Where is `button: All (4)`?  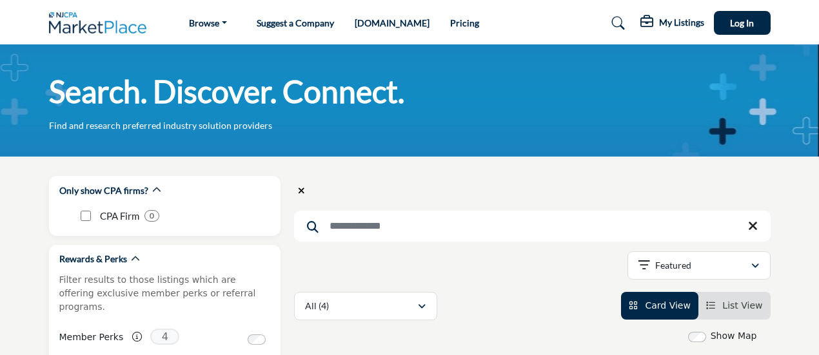
button: All (4) is located at coordinates (366, 306).